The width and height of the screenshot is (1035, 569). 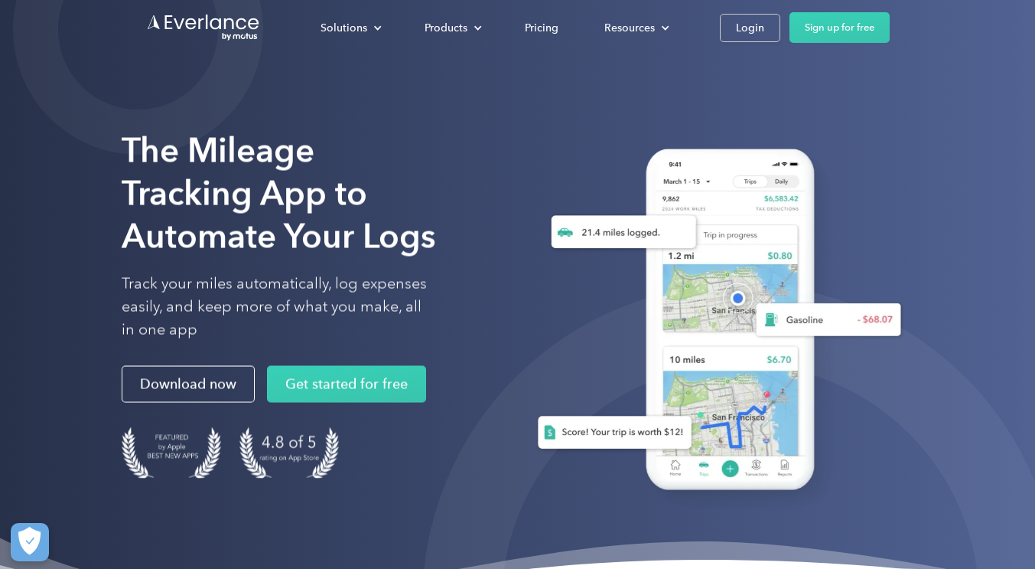 I want to click on div: Login, so click(x=750, y=28).